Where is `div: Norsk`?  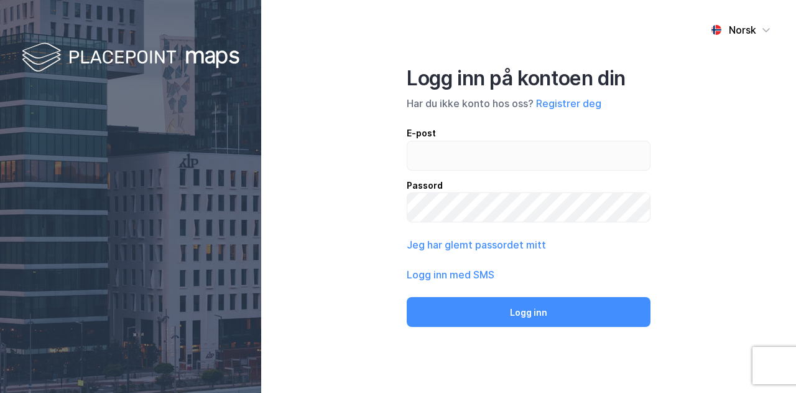
div: Norsk is located at coordinates (743, 30).